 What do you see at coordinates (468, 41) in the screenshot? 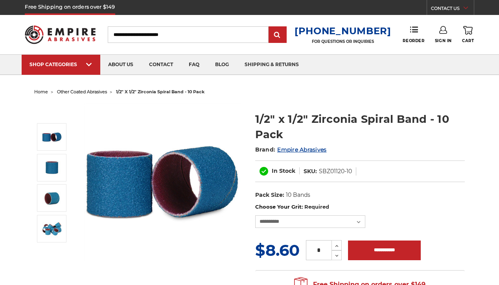
I see `span: Cart` at bounding box center [468, 41].